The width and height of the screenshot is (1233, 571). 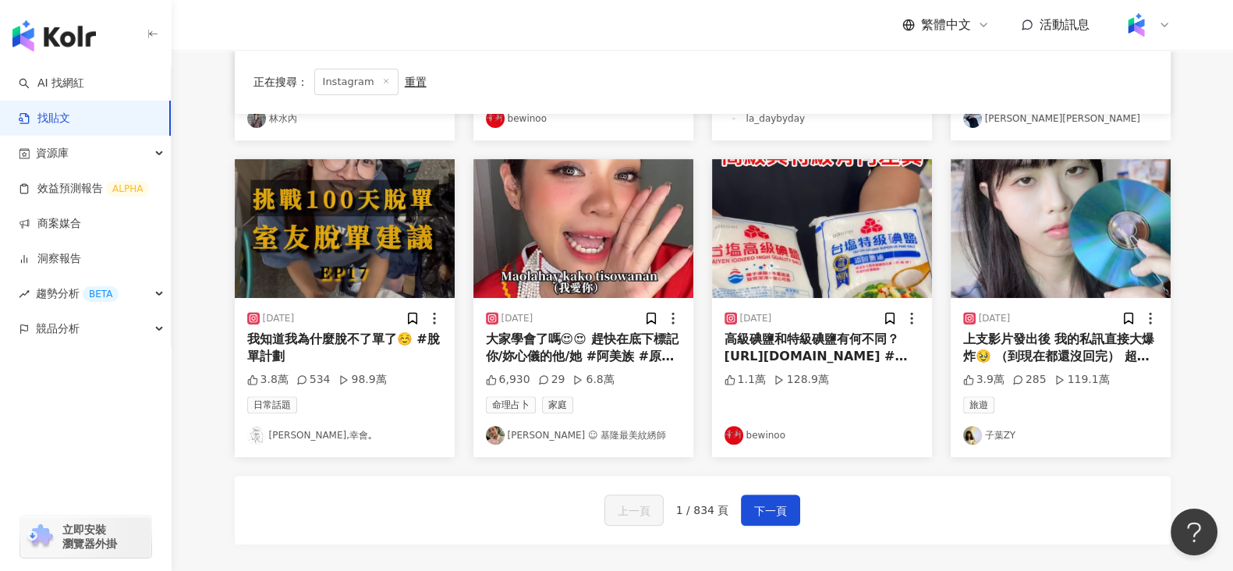 I want to click on span: 日常話題, so click(x=272, y=405).